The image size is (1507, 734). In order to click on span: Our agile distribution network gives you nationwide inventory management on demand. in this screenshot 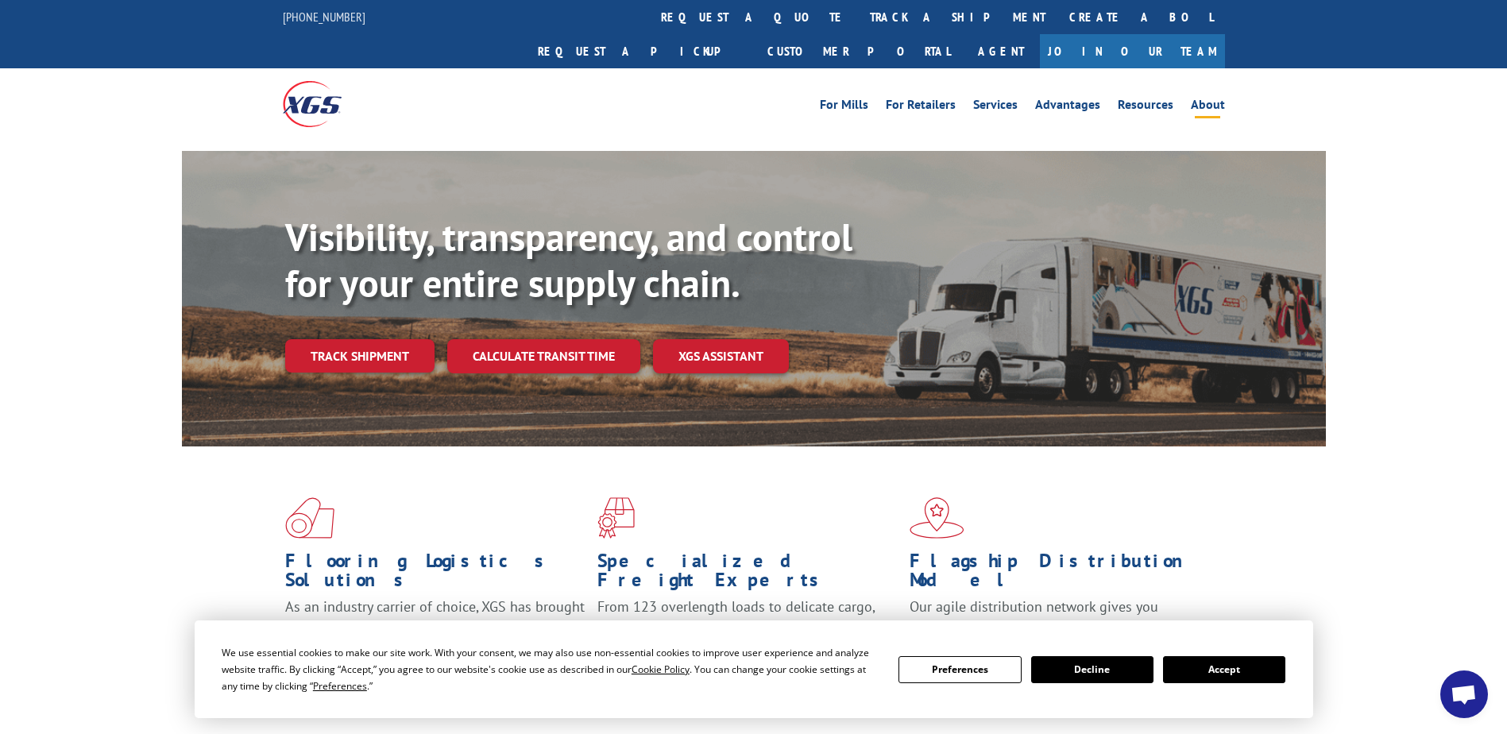, I will do `click(1056, 616)`.